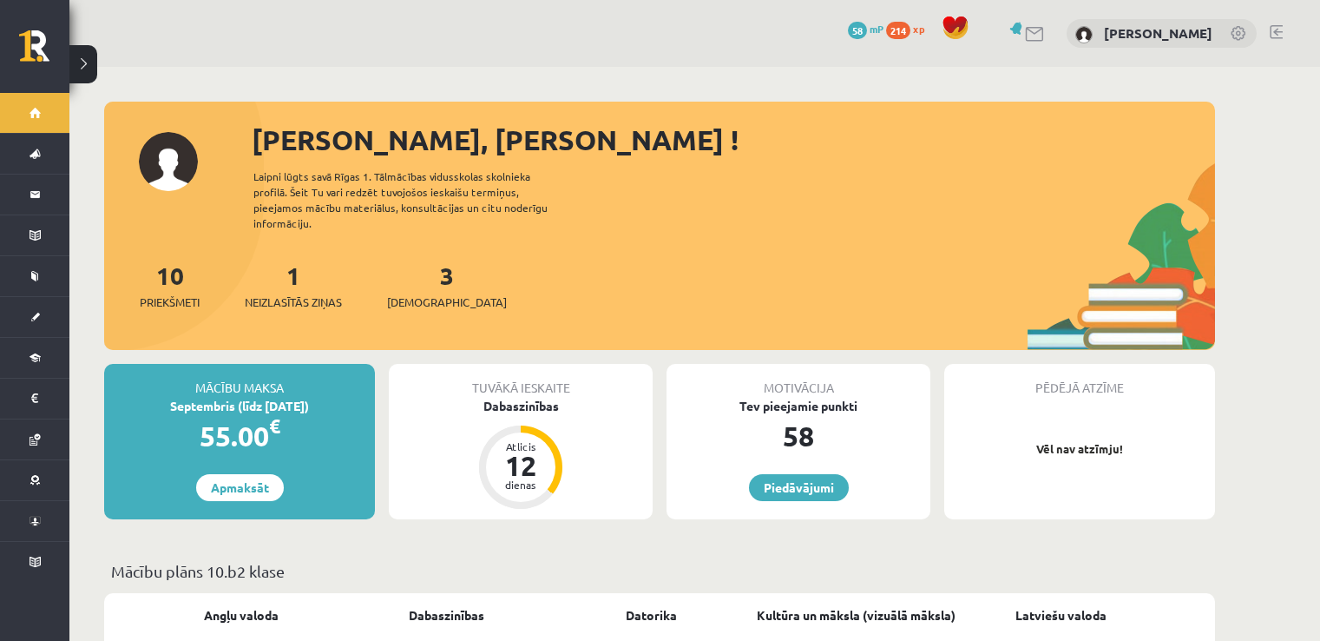  I want to click on span: 58, so click(858, 30).